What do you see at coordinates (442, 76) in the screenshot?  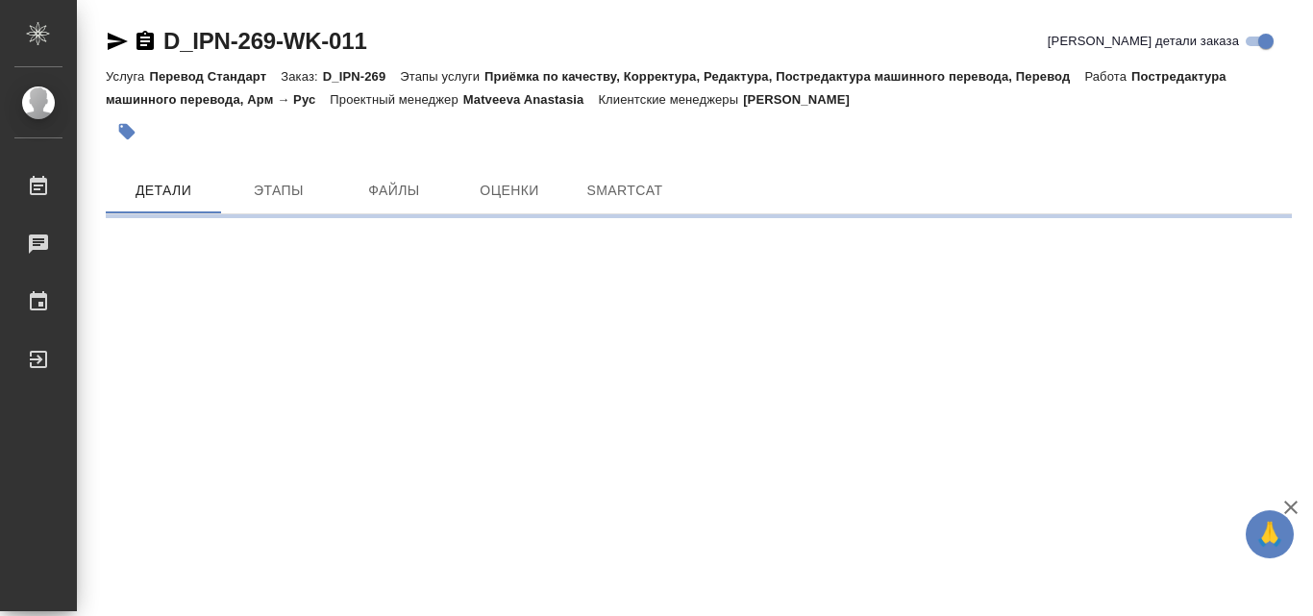 I see `p: Этапы услуги` at bounding box center [442, 76].